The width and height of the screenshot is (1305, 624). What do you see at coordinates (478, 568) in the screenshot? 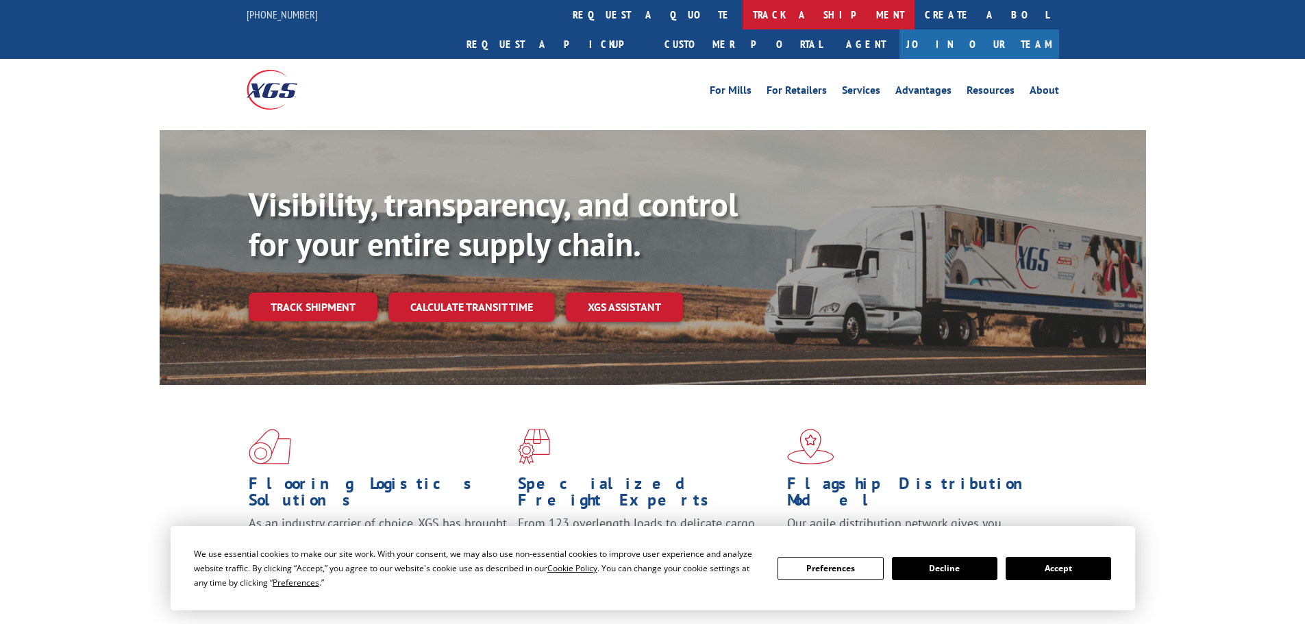
I see `div: We use essential cookies to make our site work. With your consent, we may also use non-essential ...` at bounding box center [478, 568].